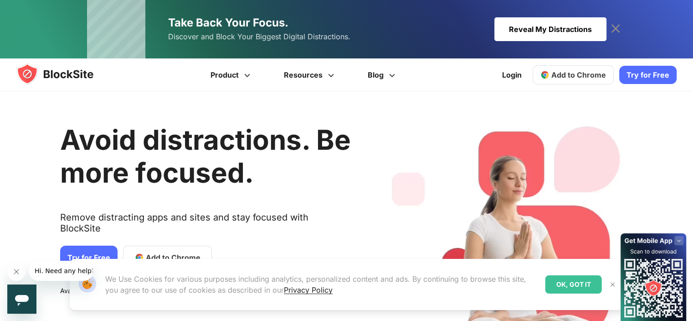 This screenshot has width=693, height=321. What do you see at coordinates (613, 284) in the screenshot?
I see `button: Close` at bounding box center [613, 284].